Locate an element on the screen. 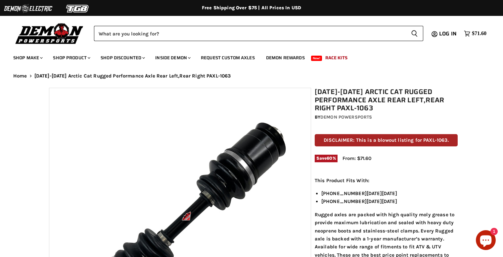 The image size is (503, 257). a: Race Kits is located at coordinates (336, 58).